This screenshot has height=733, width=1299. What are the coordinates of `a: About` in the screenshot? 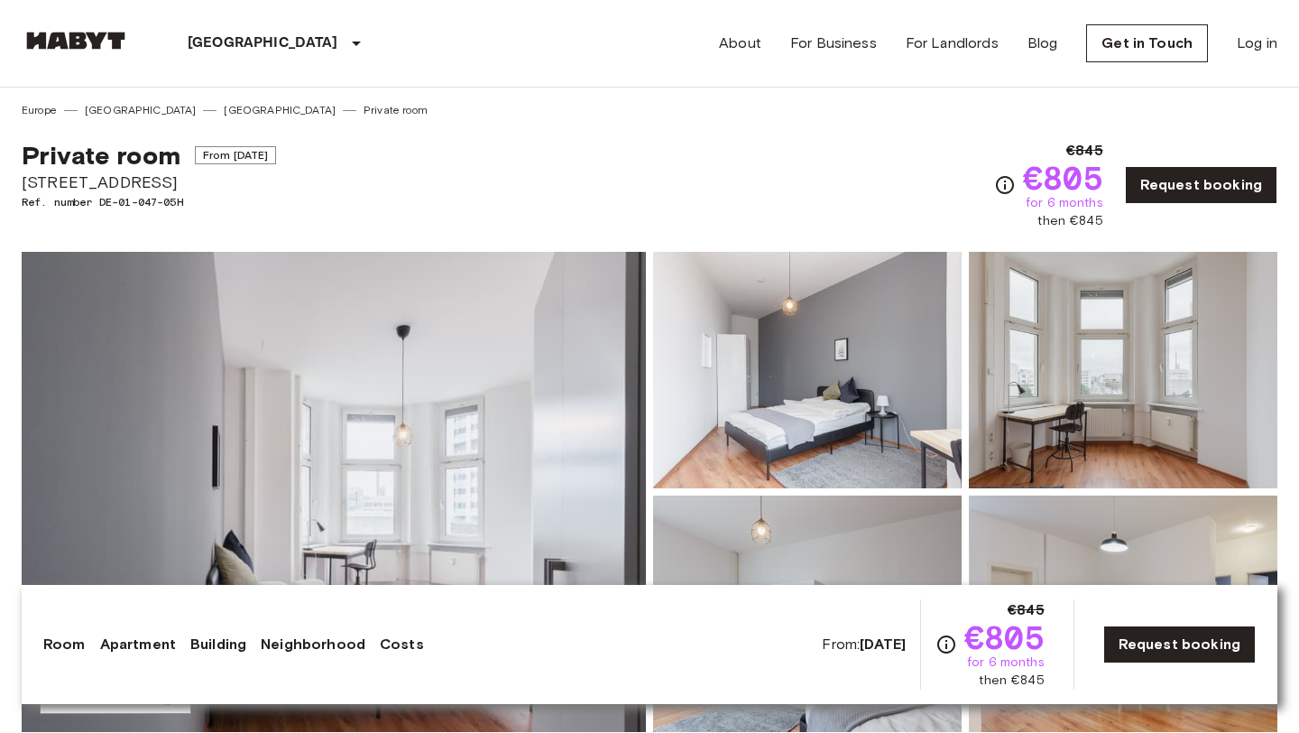 It's located at (740, 43).